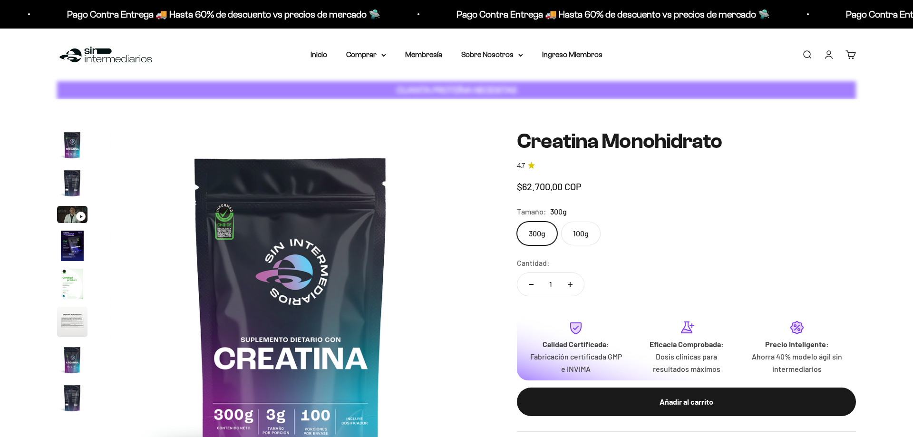 This screenshot has height=437, width=913. Describe the element at coordinates (72, 184) in the screenshot. I see `button: Ir al artículo 2` at that location.